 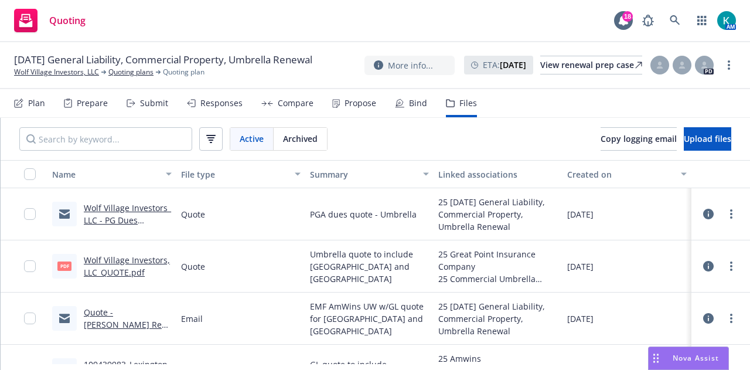 What do you see at coordinates (36, 103) in the screenshot?
I see `div: Plan` at bounding box center [36, 103].